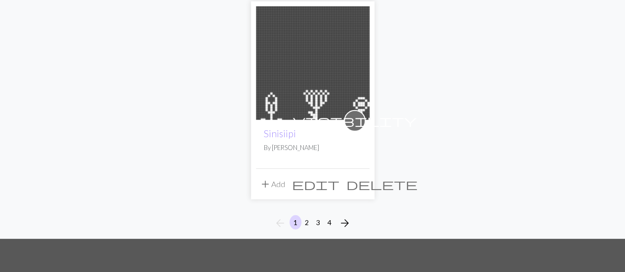 Image resolution: width=625 pixels, height=272 pixels. I want to click on img: Sinisiipi, so click(313, 63).